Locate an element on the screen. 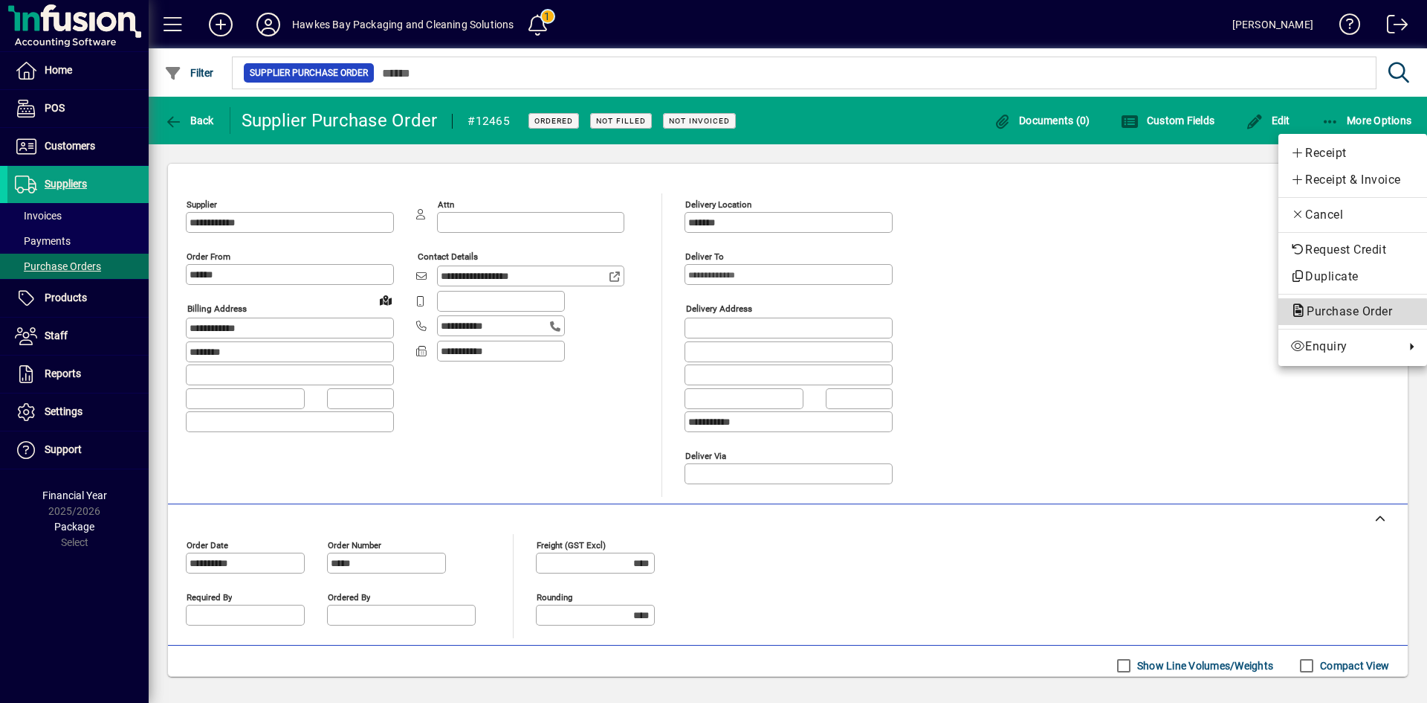 The width and height of the screenshot is (1427, 703). span: Purchase Order is located at coordinates (1345, 311).